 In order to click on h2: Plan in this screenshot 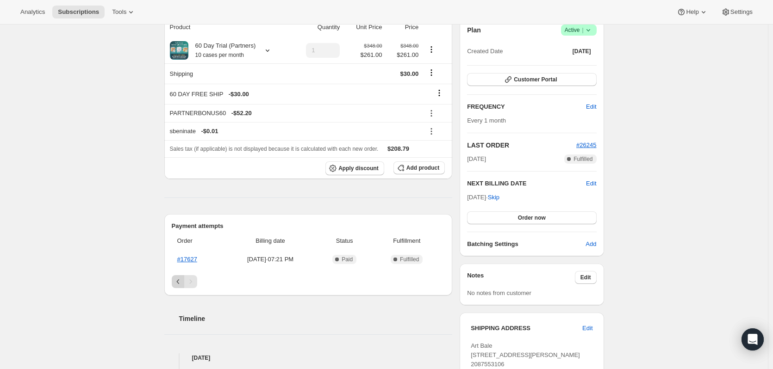, I will do `click(474, 30)`.